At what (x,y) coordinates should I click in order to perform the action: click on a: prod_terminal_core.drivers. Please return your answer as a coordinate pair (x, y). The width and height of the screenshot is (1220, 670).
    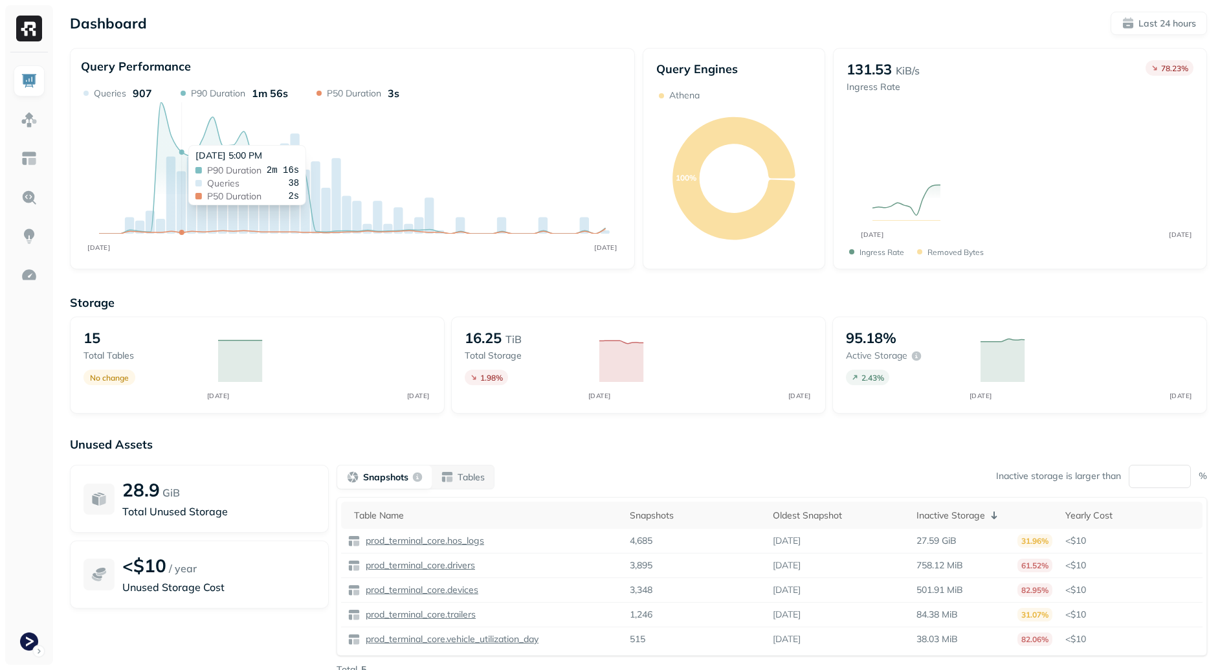
    Looking at the image, I should click on (418, 565).